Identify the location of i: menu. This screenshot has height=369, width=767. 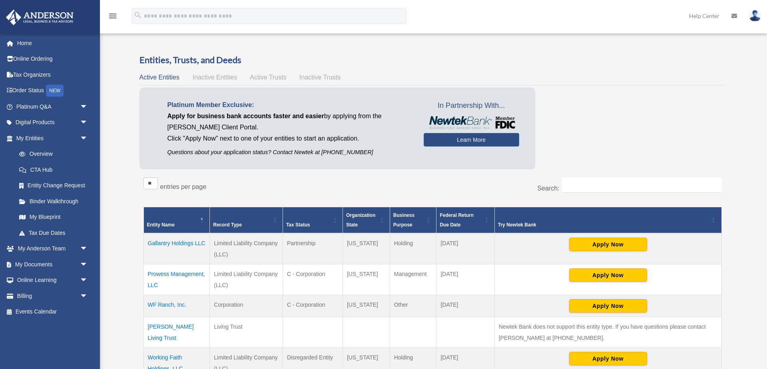
(113, 16).